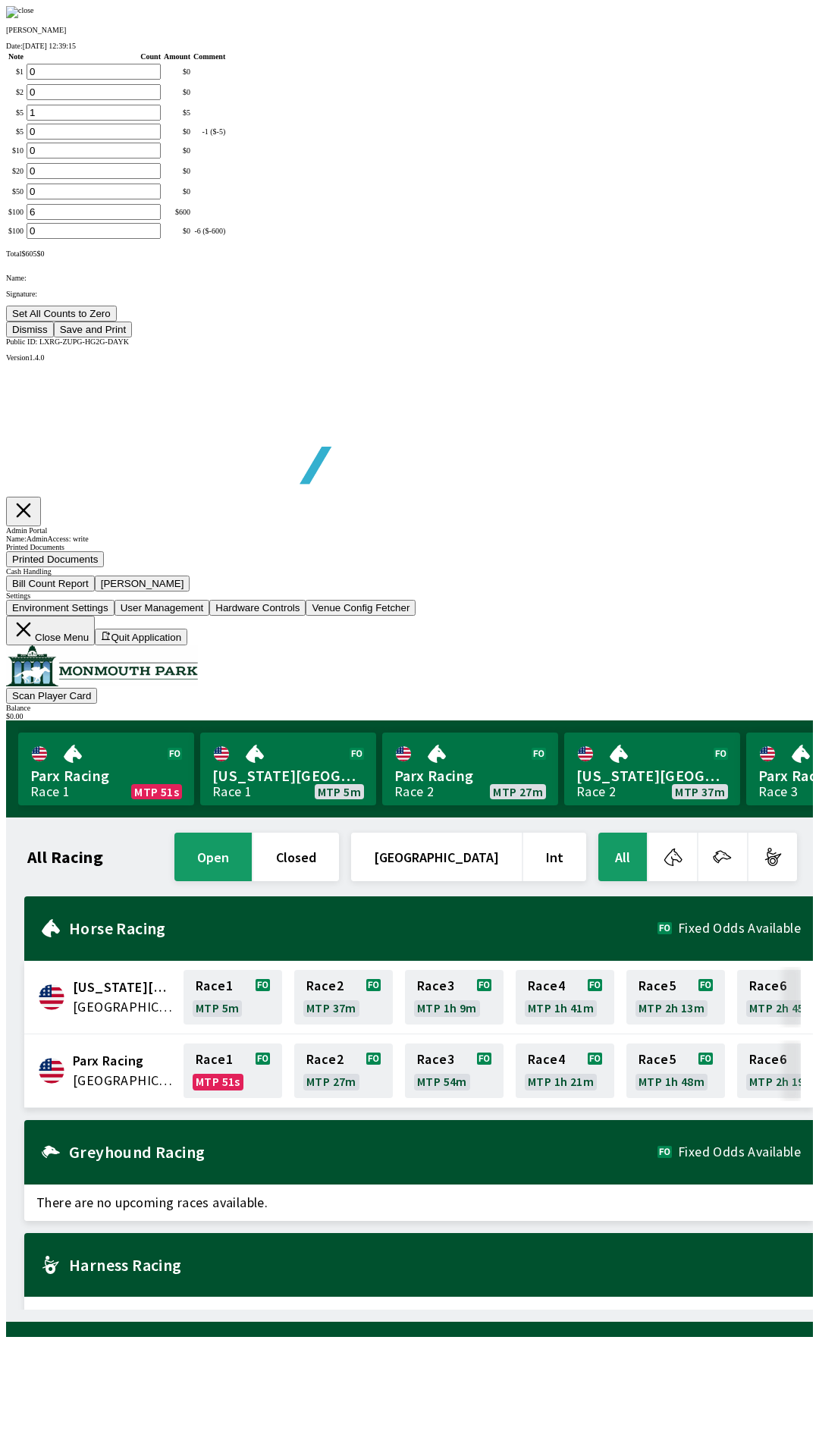 The width and height of the screenshot is (819, 1456). What do you see at coordinates (768, 986) in the screenshot?
I see `span: Race 6` at bounding box center [768, 986].